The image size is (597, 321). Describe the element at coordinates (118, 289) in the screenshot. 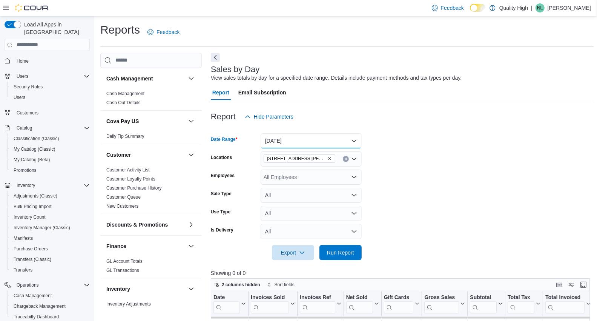

I see `h3: Inventory` at that location.